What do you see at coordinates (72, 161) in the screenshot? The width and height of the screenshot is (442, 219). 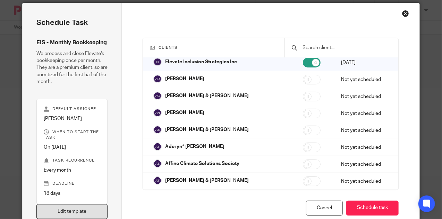 I see `p: Task recurrence` at bounding box center [72, 161].